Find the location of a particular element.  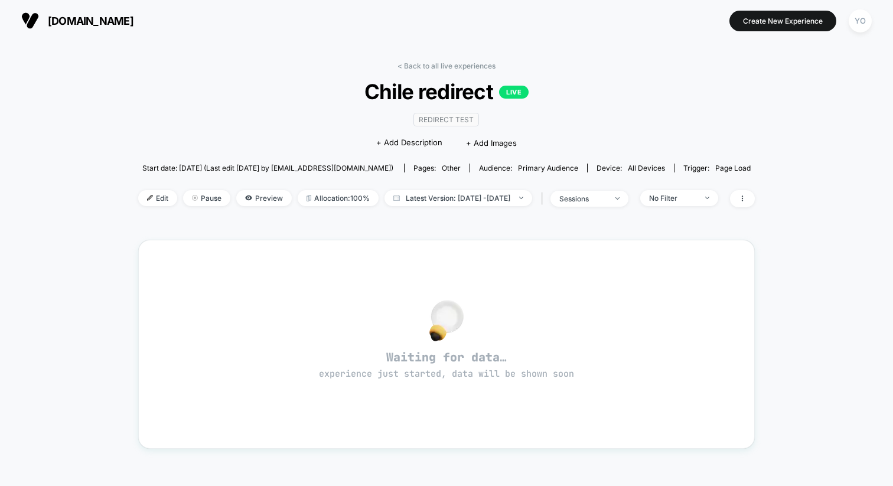

span: Redirect Test is located at coordinates (446, 119).